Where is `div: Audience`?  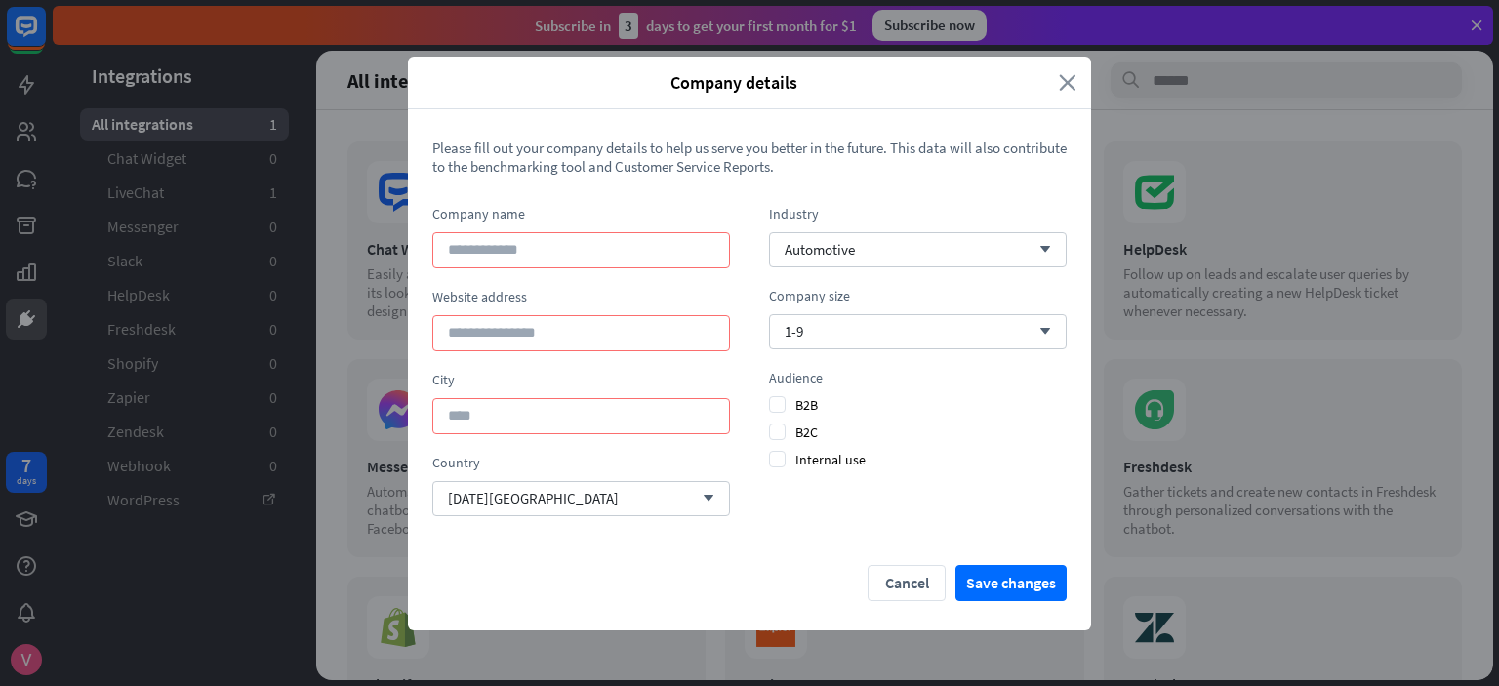 div: Audience is located at coordinates (917, 378).